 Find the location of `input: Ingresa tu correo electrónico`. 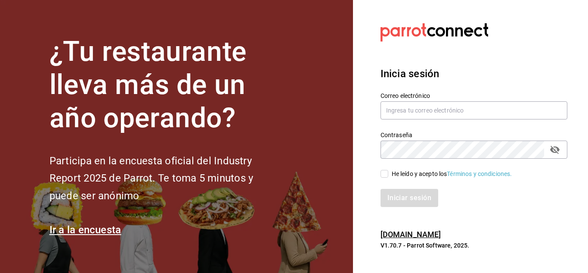

input: Ingresa tu correo electrónico is located at coordinates (474, 110).